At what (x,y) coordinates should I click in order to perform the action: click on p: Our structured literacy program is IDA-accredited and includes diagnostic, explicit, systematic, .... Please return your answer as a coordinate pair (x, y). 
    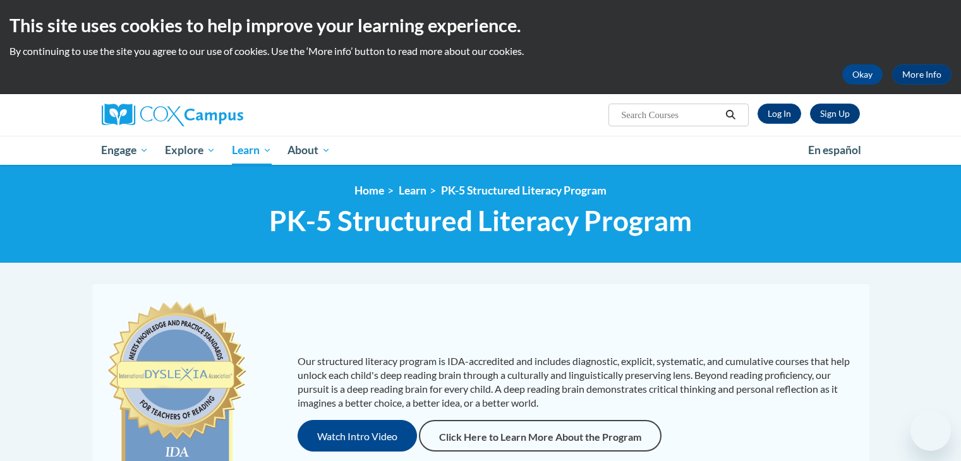
    Looking at the image, I should click on (577, 382).